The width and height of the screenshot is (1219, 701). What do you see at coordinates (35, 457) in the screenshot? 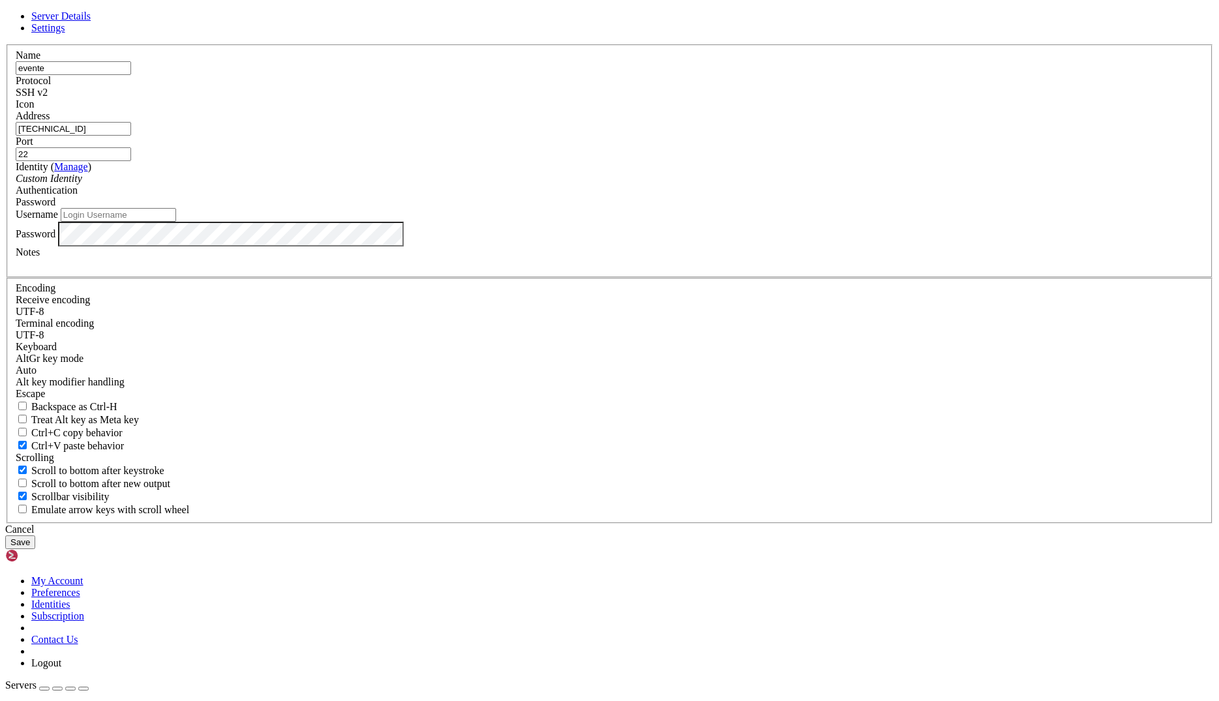
I see `label: Scrolling` at bounding box center [35, 457].